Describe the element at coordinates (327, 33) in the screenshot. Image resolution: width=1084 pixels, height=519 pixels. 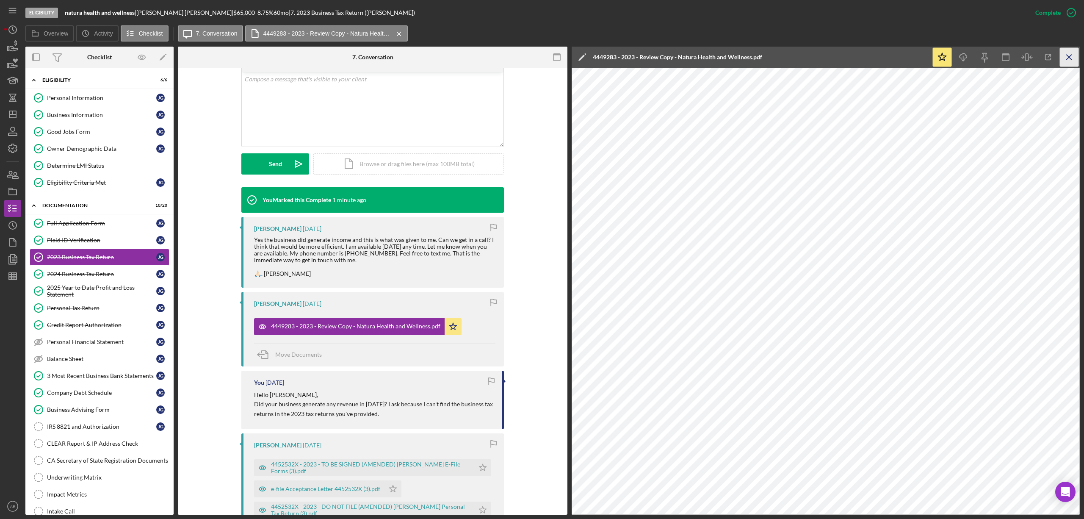
I see `label: 4449283 - 2023 - Review Copy - Natura Health and Wellness.pdf` at that location.